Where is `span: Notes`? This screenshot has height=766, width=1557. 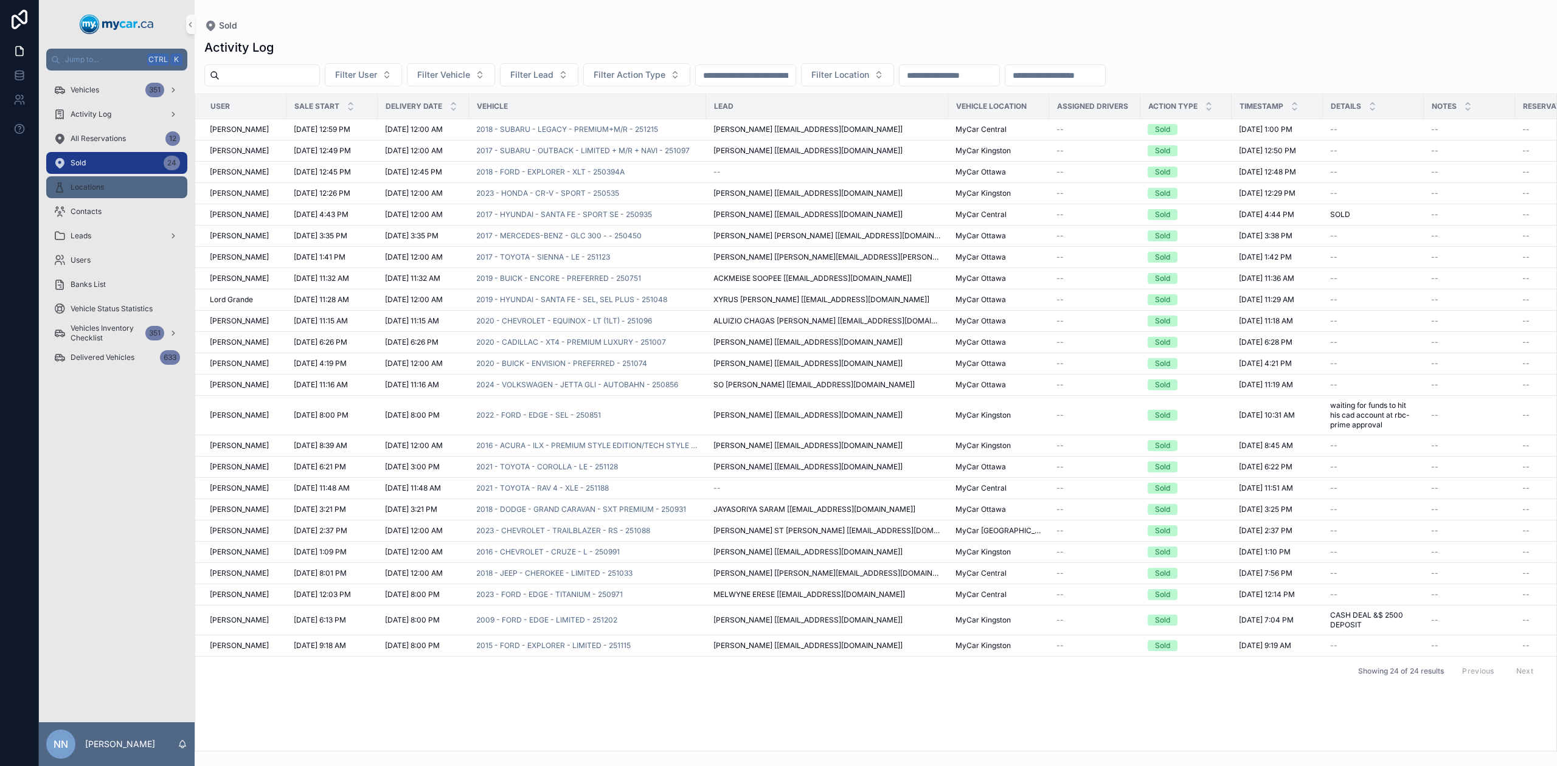
span: Notes is located at coordinates (1444, 106).